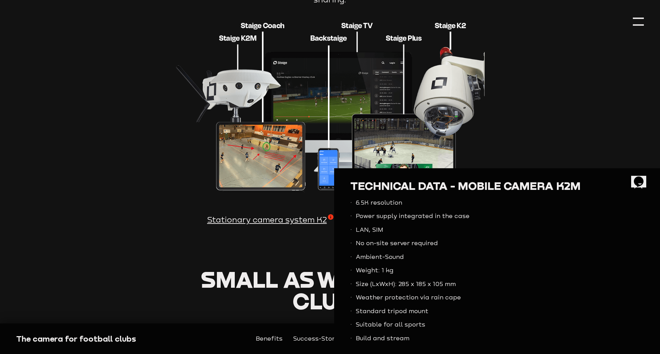 The width and height of the screenshot is (660, 354). What do you see at coordinates (453, 339) in the screenshot?
I see `li: Build and stream` at bounding box center [453, 339].